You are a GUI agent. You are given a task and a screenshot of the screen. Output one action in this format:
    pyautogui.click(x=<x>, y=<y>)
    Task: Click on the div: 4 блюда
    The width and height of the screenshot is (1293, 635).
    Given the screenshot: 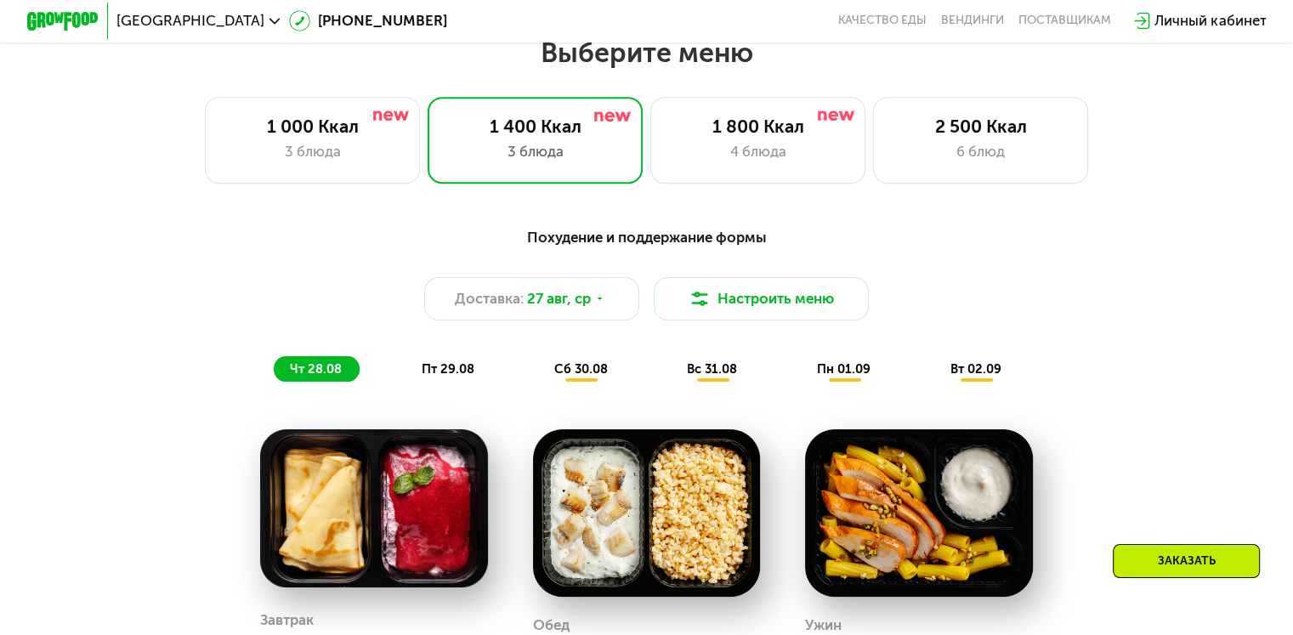 What is the action you would take?
    pyautogui.click(x=757, y=151)
    